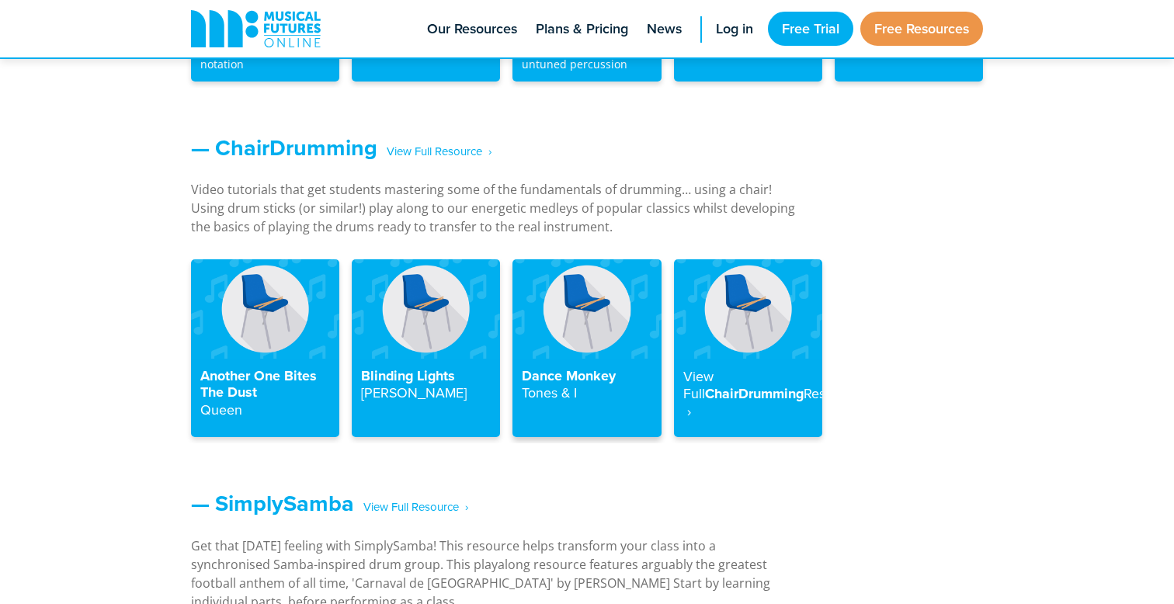 This screenshot has width=1174, height=604. Describe the element at coordinates (329, 503) in the screenshot. I see `a: — SimplySamba‎ ‎ ‎ View Full Resource‎‏‏‎ ‎ ›` at that location.